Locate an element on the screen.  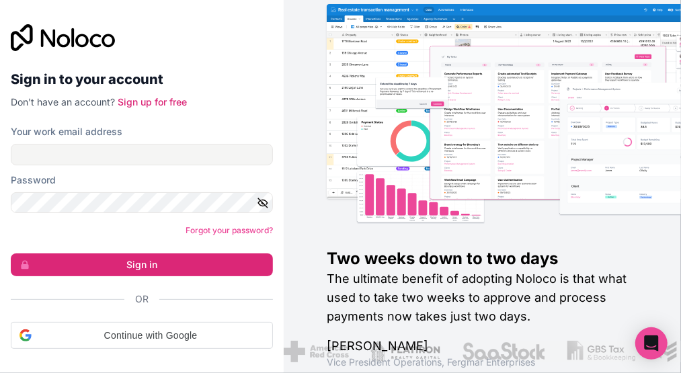
span: Or is located at coordinates (142, 299).